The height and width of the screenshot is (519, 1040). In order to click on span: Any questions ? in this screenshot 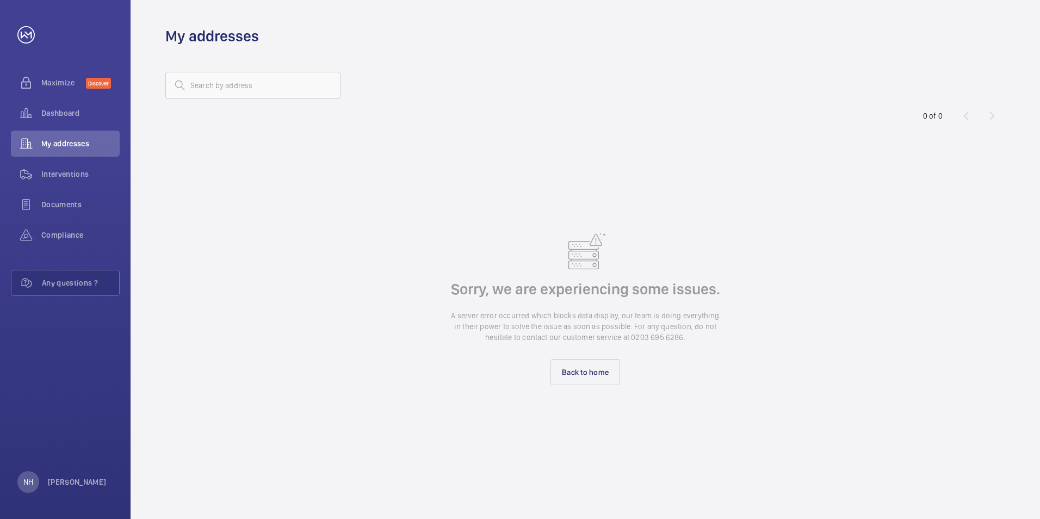, I will do `click(80, 283)`.